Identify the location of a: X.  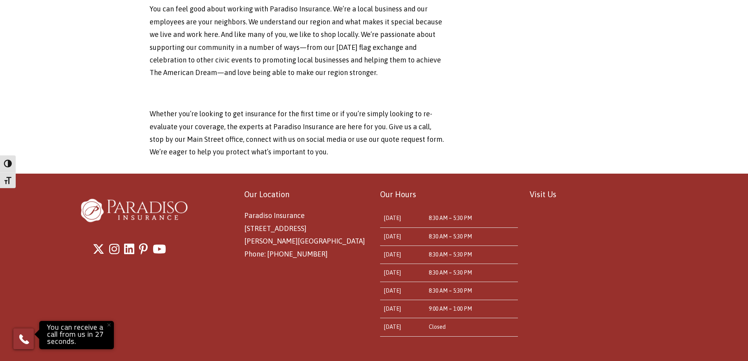
(99, 249).